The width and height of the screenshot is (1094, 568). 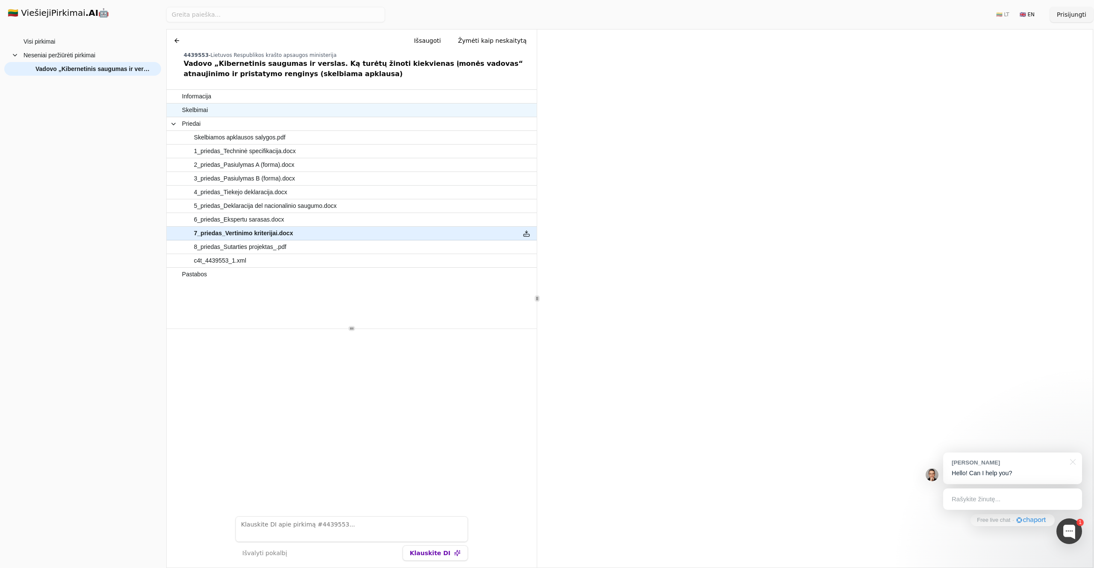 I want to click on span: Neseniai peržiūrėti pirkimai, so click(x=59, y=55).